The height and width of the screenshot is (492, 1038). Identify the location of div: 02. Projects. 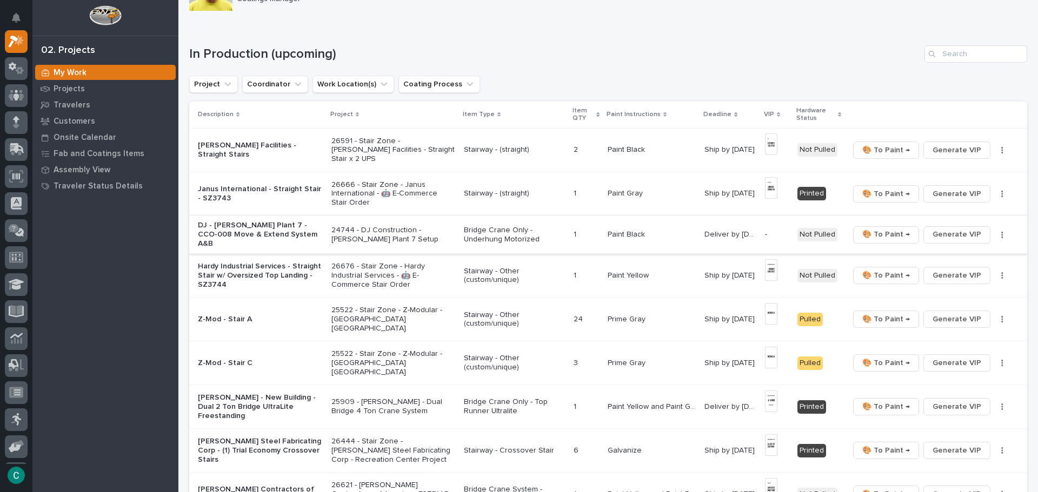
(68, 51).